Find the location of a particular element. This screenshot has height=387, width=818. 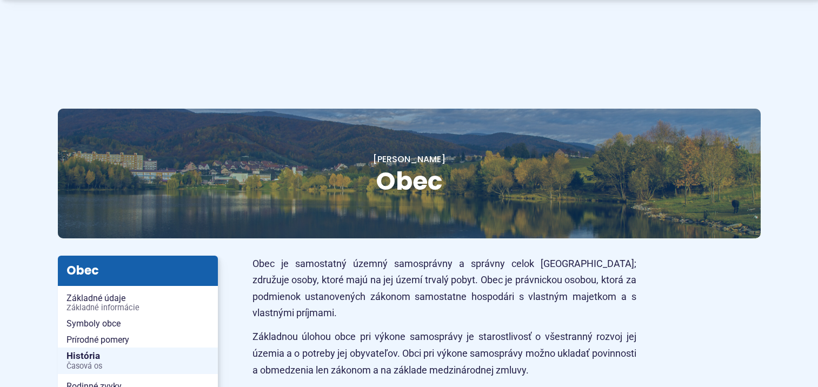

a: Základné údajeZákladné informácie is located at coordinates (138, 303).